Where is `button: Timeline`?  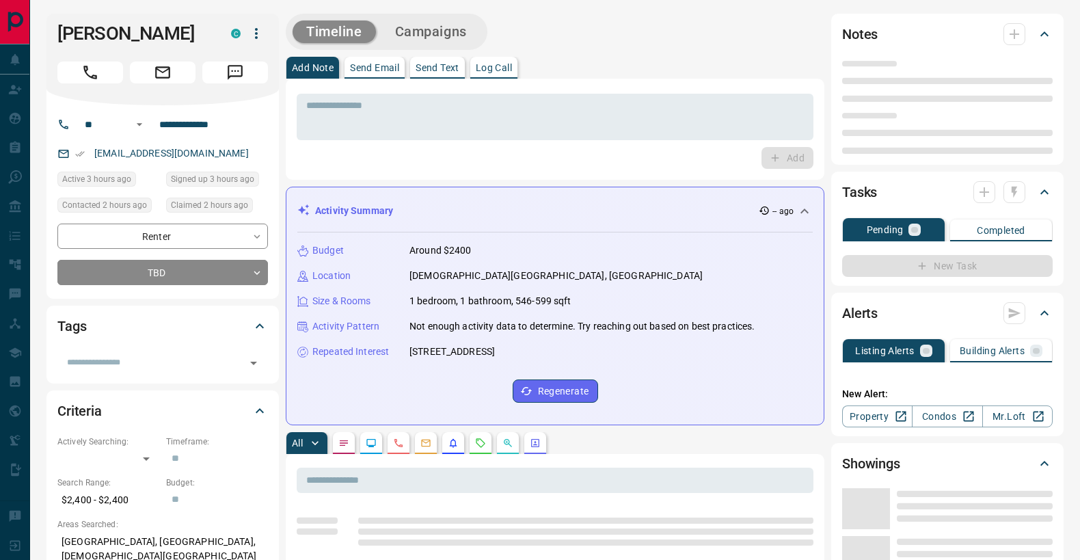 button: Timeline is located at coordinates (334, 31).